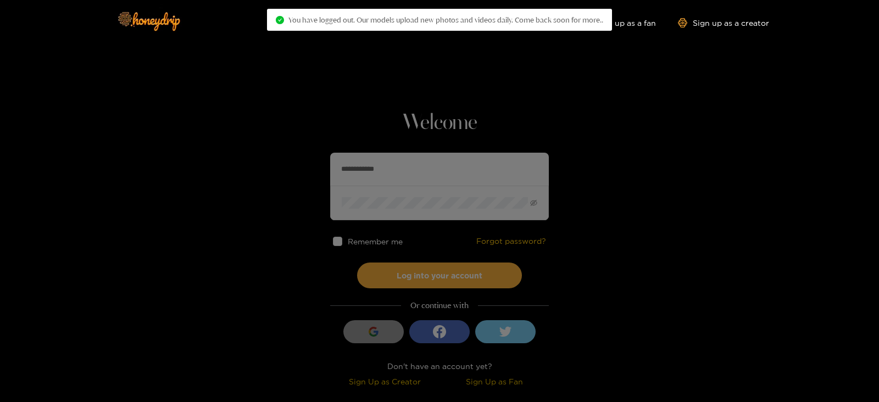  Describe the element at coordinates (511, 241) in the screenshot. I see `a: Forgot password?` at that location.